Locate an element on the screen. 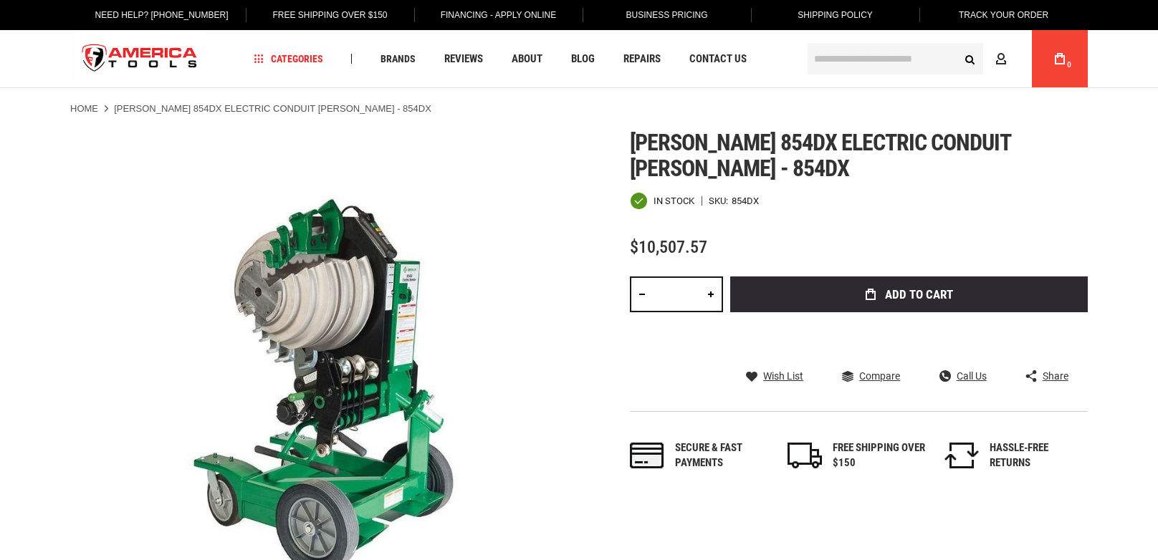 This screenshot has height=560, width=1158. span: Shipping Policy is located at coordinates (835, 15).